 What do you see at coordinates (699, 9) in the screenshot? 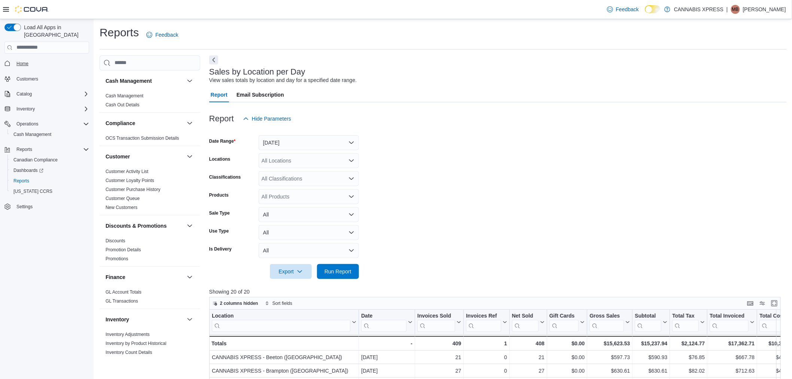
I see `p: CANNABIS XPRESS` at bounding box center [699, 9].